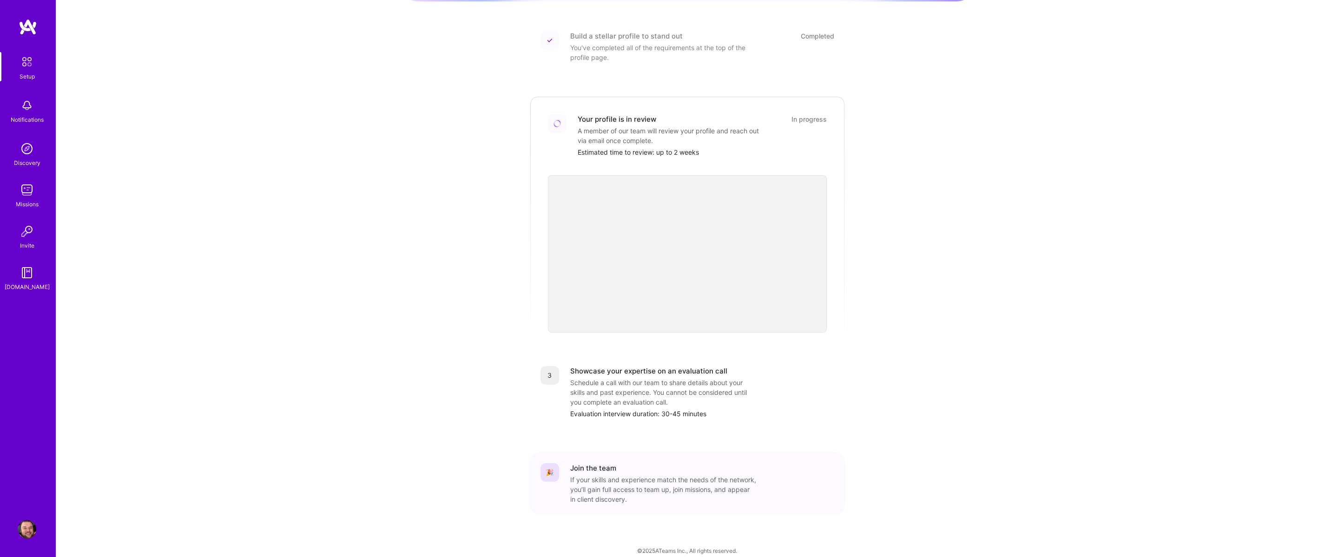 This screenshot has height=557, width=1318. I want to click on img: teamwork, so click(27, 190).